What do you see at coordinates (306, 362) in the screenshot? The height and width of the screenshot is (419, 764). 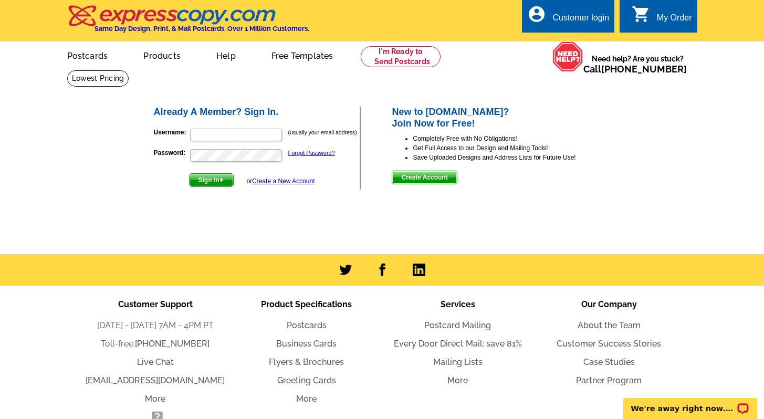 I see `a: Flyers & Brochures` at bounding box center [306, 362].